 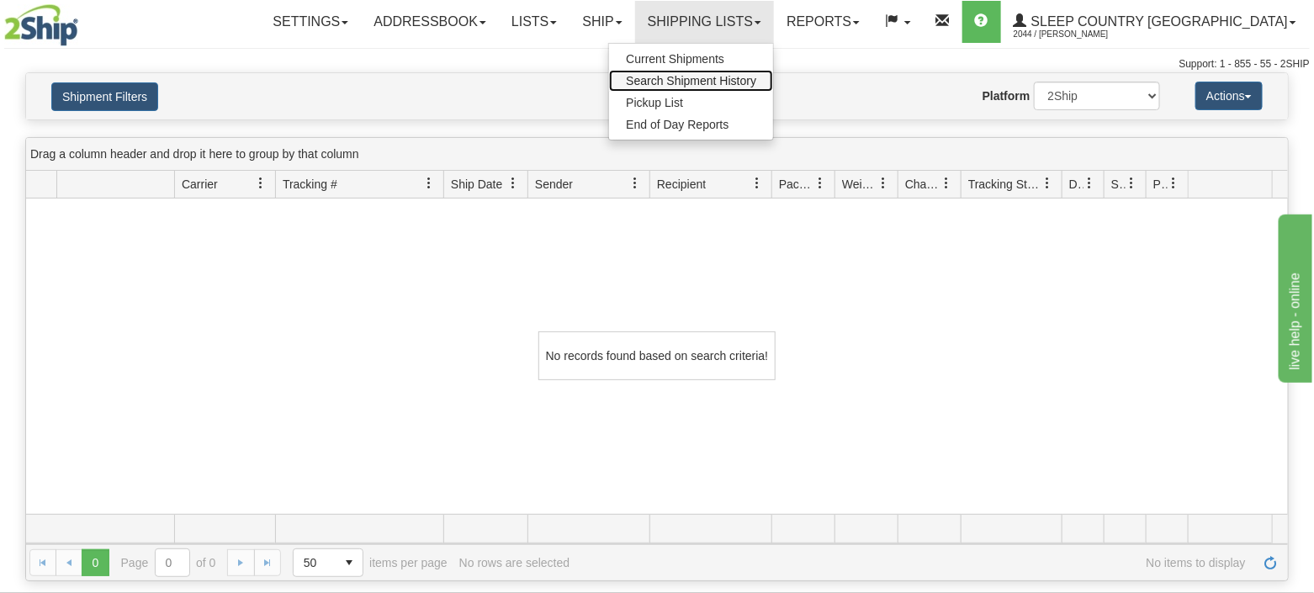 I want to click on a: Packages filter column settings, so click(x=820, y=183).